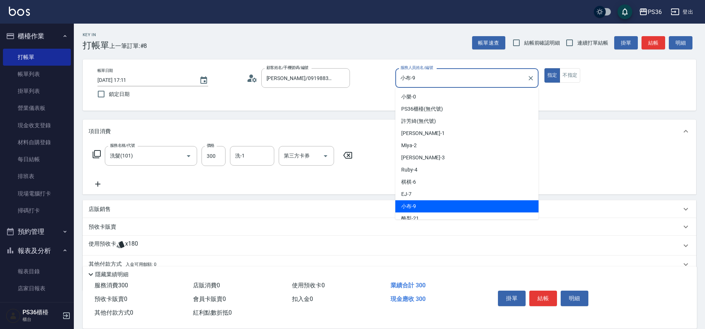  What do you see at coordinates (114, 313) in the screenshot?
I see `span: 其他付款方式 0` at bounding box center [114, 313].